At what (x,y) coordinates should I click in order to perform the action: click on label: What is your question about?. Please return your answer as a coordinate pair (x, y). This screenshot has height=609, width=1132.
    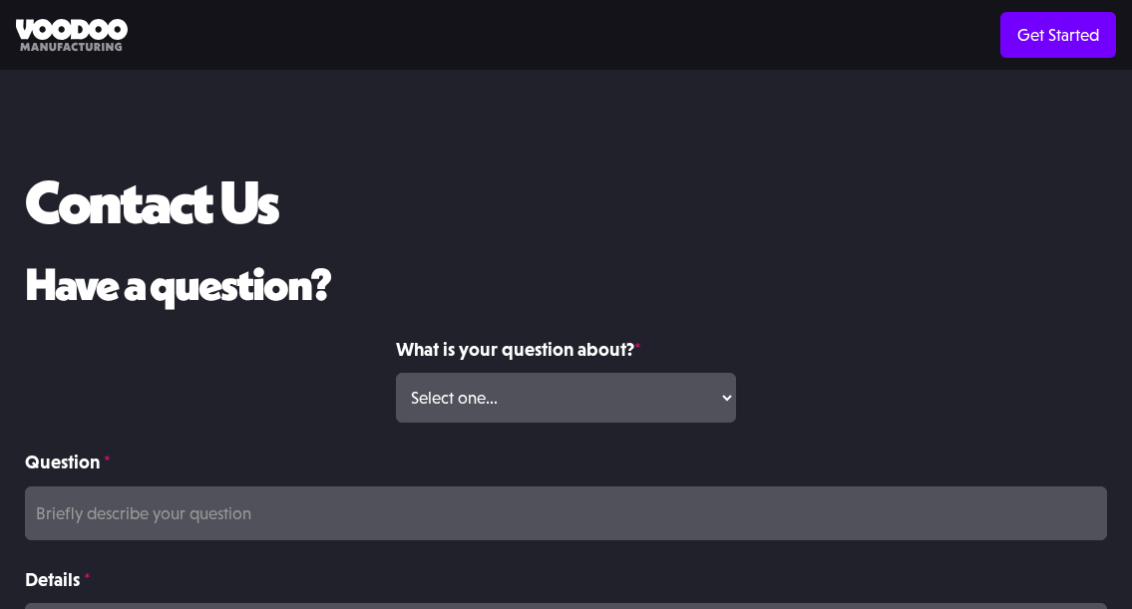
    Looking at the image, I should click on (566, 349).